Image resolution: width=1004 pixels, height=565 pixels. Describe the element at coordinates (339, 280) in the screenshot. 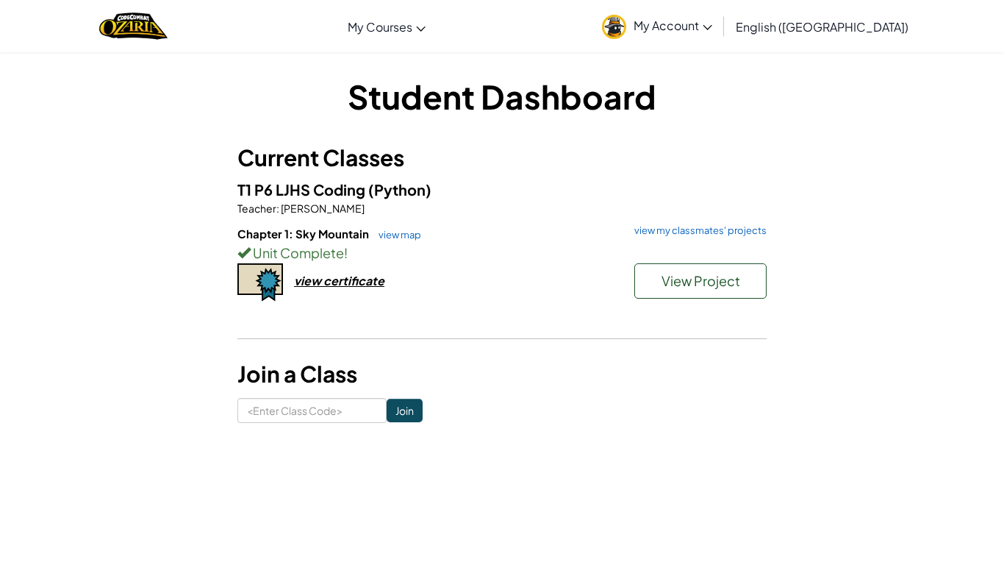

I see `div: view certificate` at that location.